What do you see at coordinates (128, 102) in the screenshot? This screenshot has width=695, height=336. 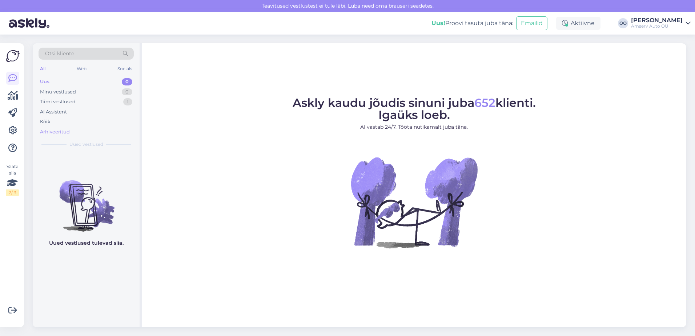 I see `div: 1` at bounding box center [128, 102].